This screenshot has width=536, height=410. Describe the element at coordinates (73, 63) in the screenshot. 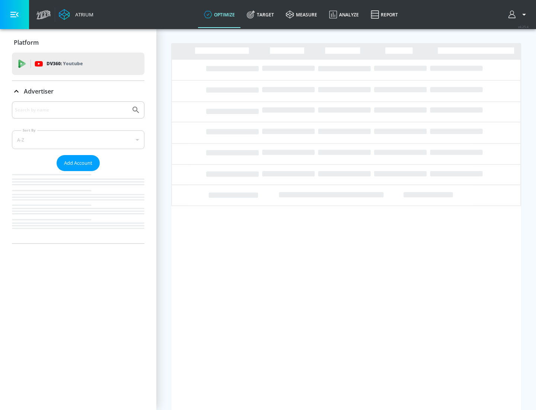

I see `p: Youtube` at that location.